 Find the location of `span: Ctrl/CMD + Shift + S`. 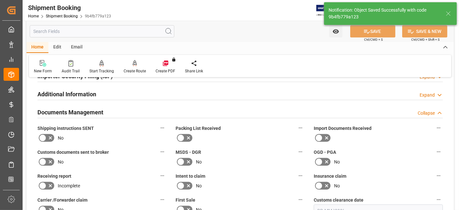

span: Ctrl/CMD + Shift + S is located at coordinates (425, 39).